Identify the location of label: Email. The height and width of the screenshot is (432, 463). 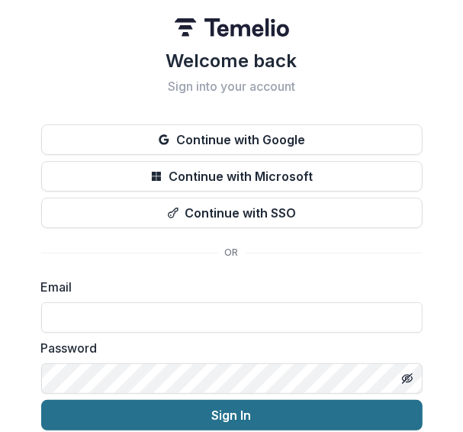
(227, 287).